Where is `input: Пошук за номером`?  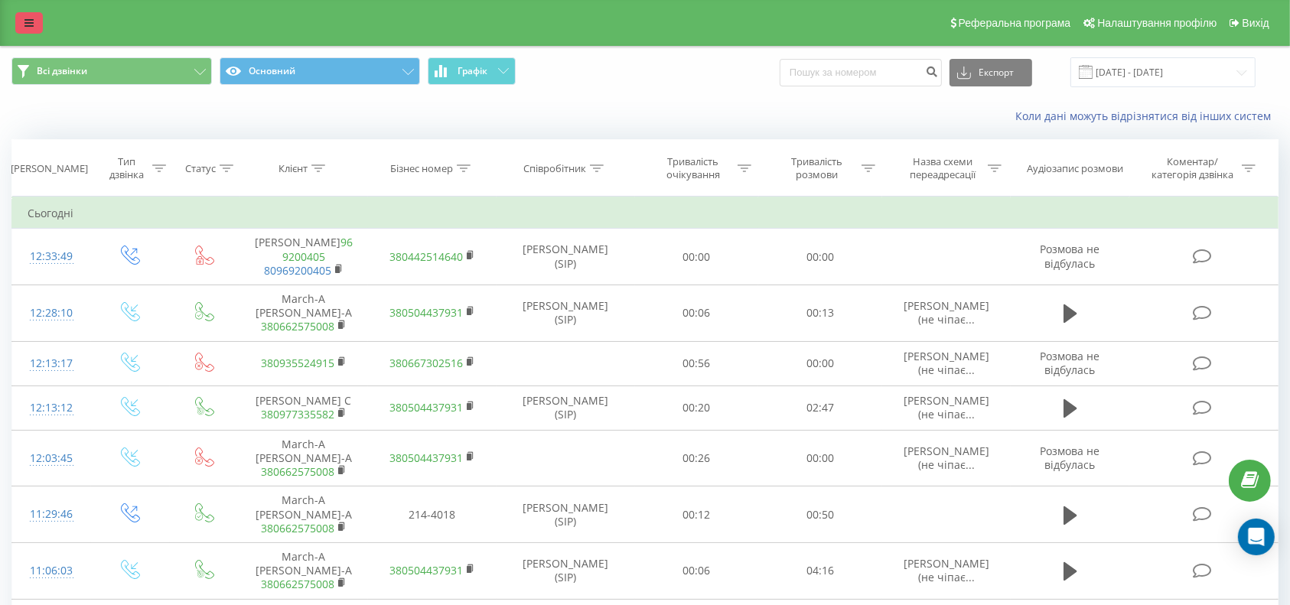 input: Пошук за номером is located at coordinates (861, 73).